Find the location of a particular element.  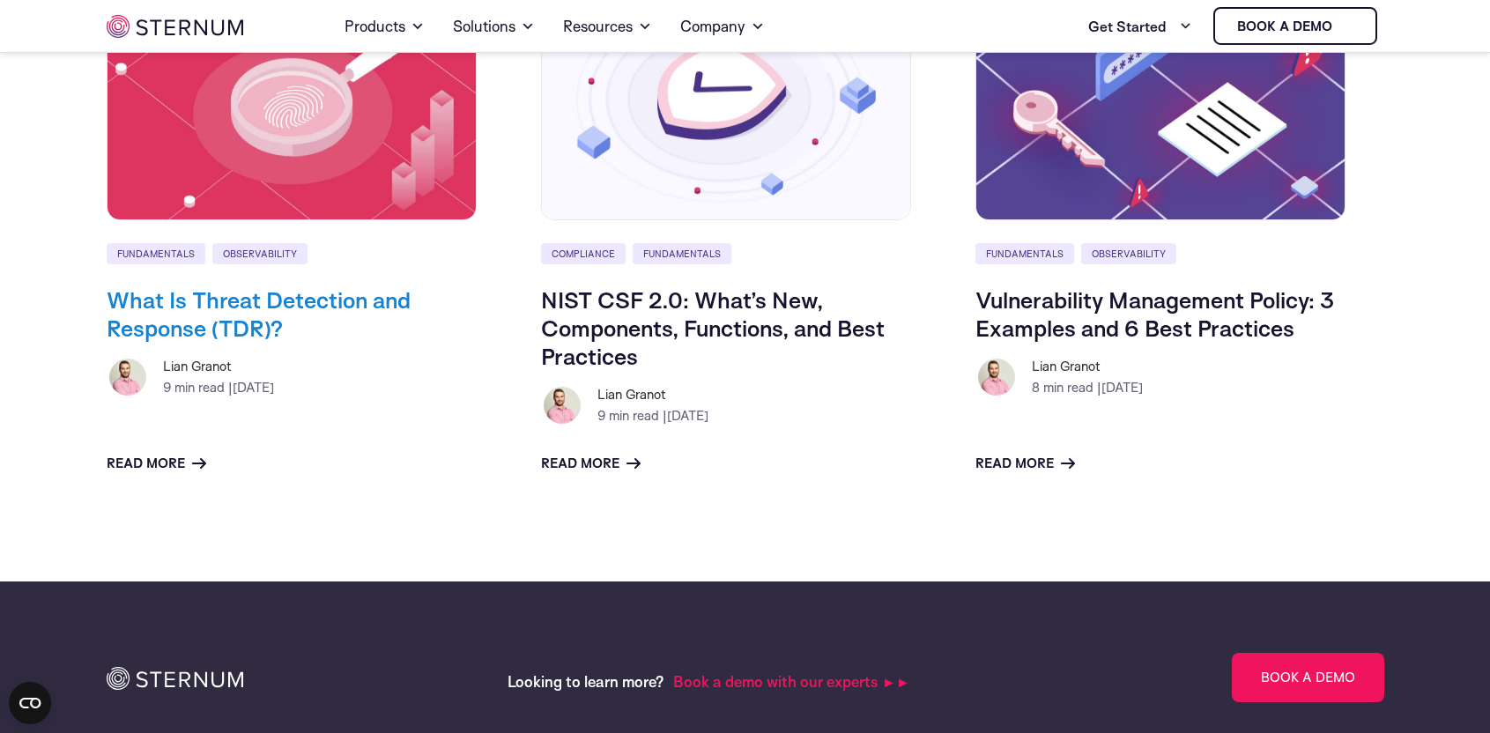

a: Compliance is located at coordinates (583, 254).